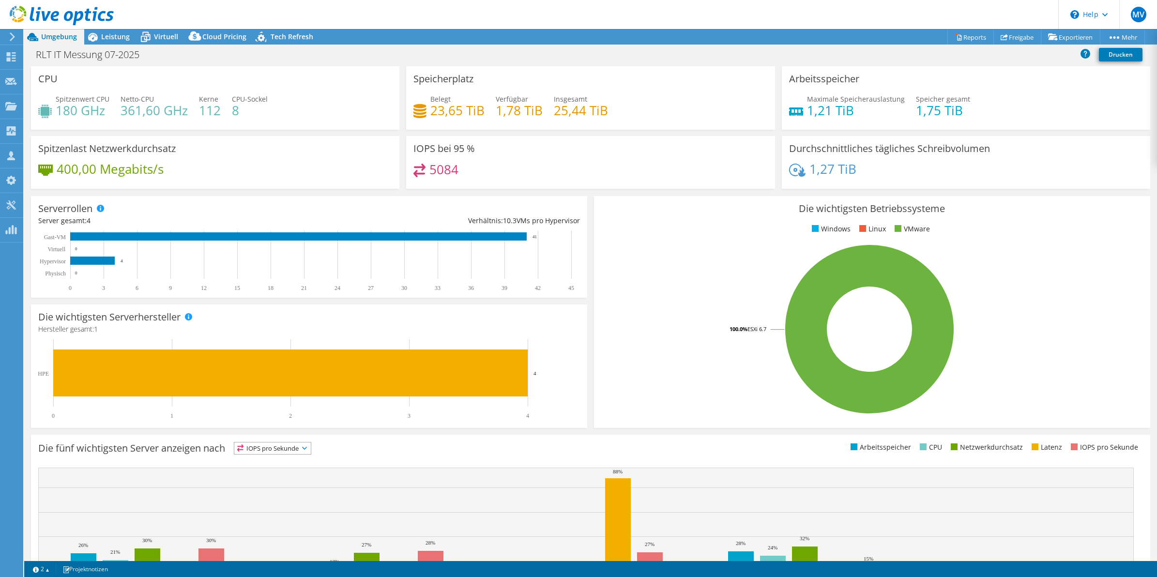 The height and width of the screenshot is (577, 1157). Describe the element at coordinates (1121, 55) in the screenshot. I see `a: Drucken` at that location.